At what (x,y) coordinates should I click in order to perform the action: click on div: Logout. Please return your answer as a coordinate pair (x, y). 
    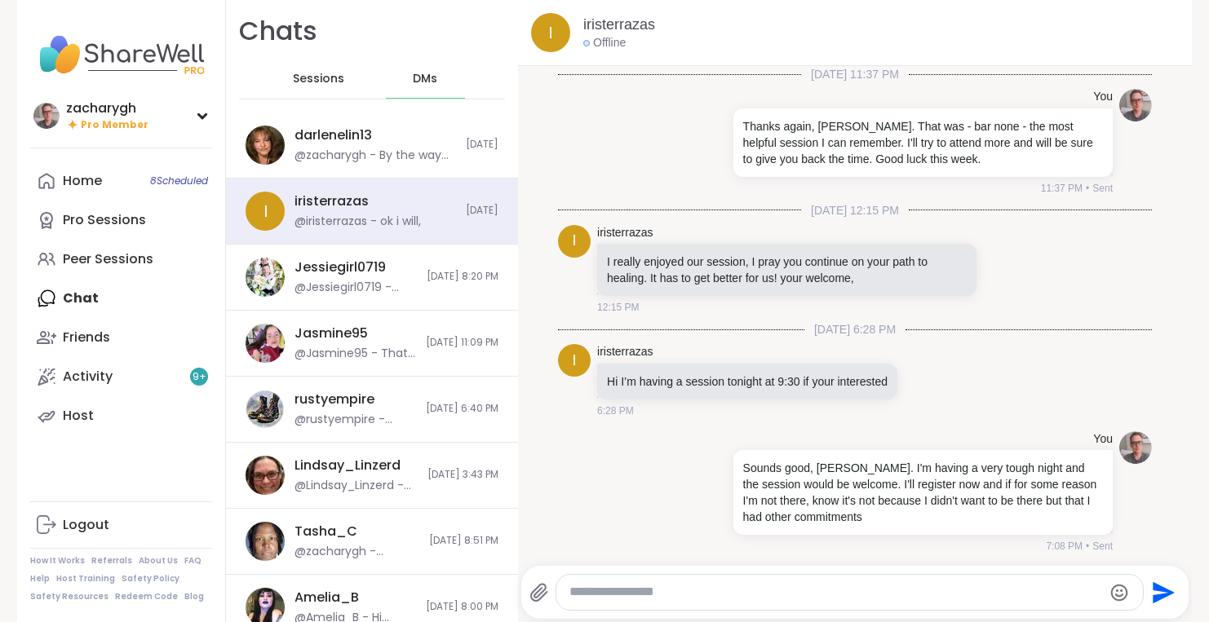
    Looking at the image, I should click on (86, 525).